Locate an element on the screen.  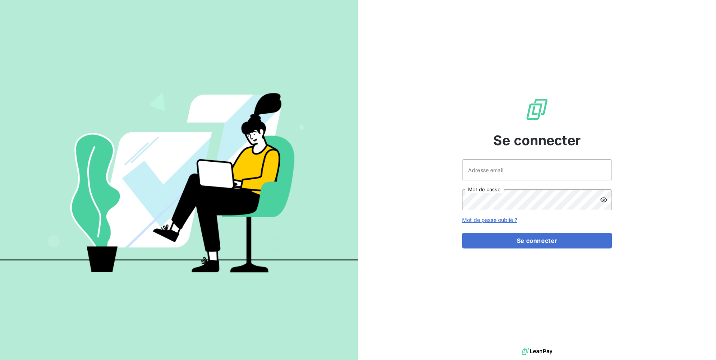
span: Se connecter is located at coordinates (537, 140).